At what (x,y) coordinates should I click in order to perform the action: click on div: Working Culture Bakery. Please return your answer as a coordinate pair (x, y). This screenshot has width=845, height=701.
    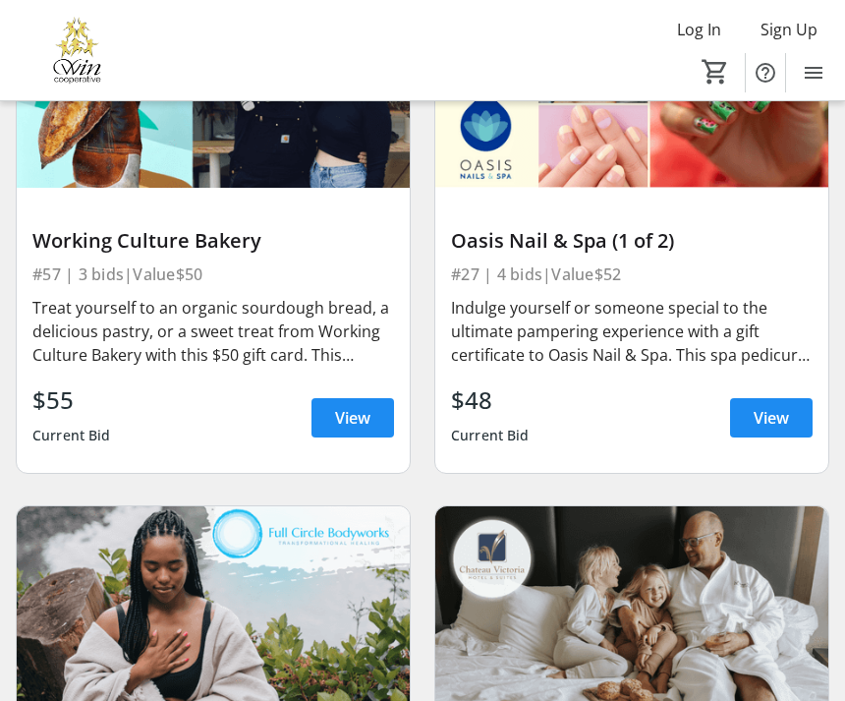
    Looking at the image, I should click on (213, 241).